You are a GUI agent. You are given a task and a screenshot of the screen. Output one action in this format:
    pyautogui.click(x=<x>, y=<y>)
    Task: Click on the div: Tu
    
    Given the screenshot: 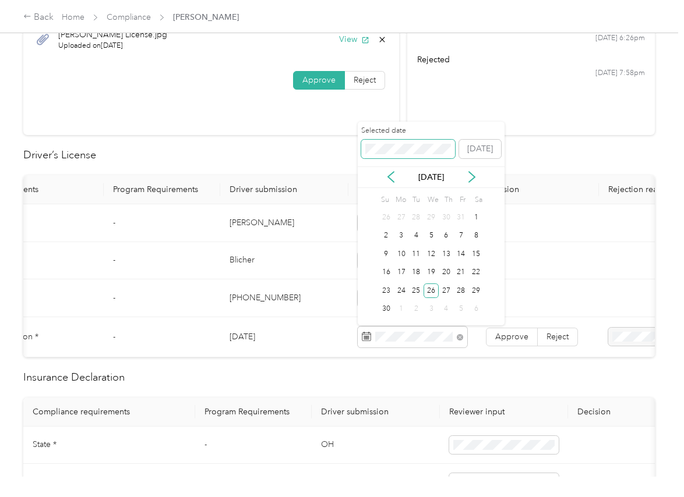 What is the action you would take?
    pyautogui.click(x=415, y=200)
    